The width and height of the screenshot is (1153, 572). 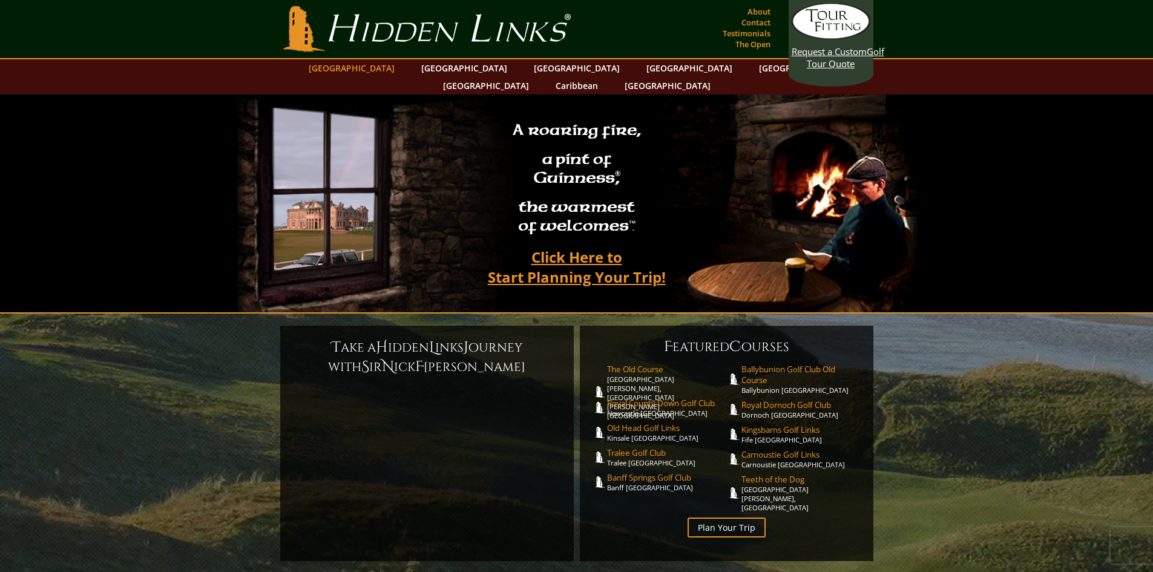 I want to click on span: N, so click(x=388, y=367).